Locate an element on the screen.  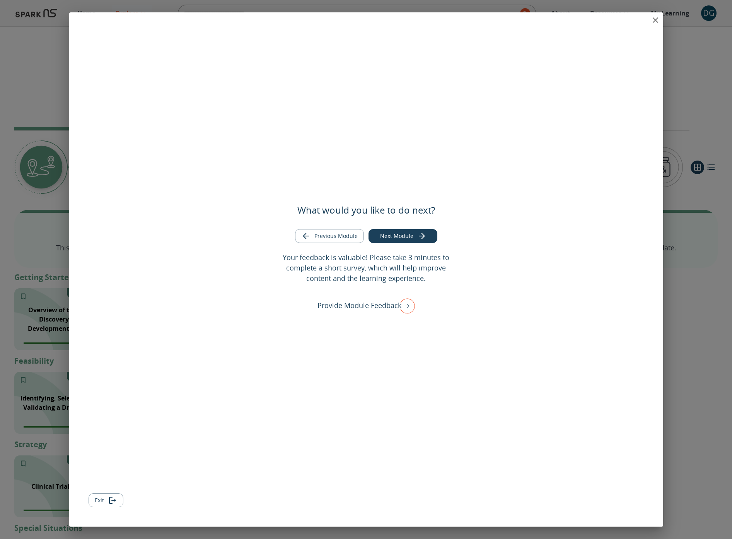
p: Your feedback is valuable! Please take 3 minutes to complete a short survey, which will help impr... is located at coordinates (366, 268).